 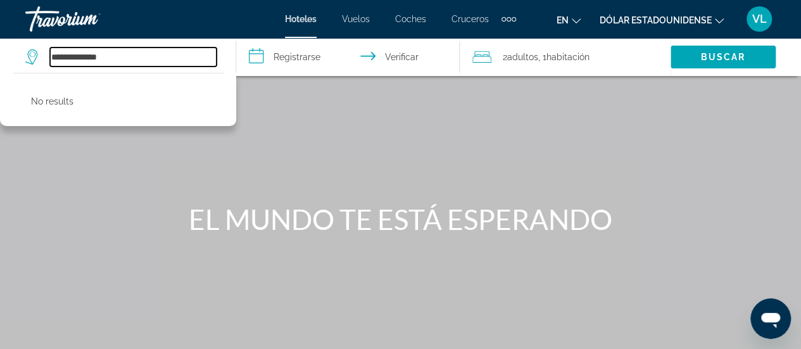 I want to click on a: Travorium, so click(x=89, y=19).